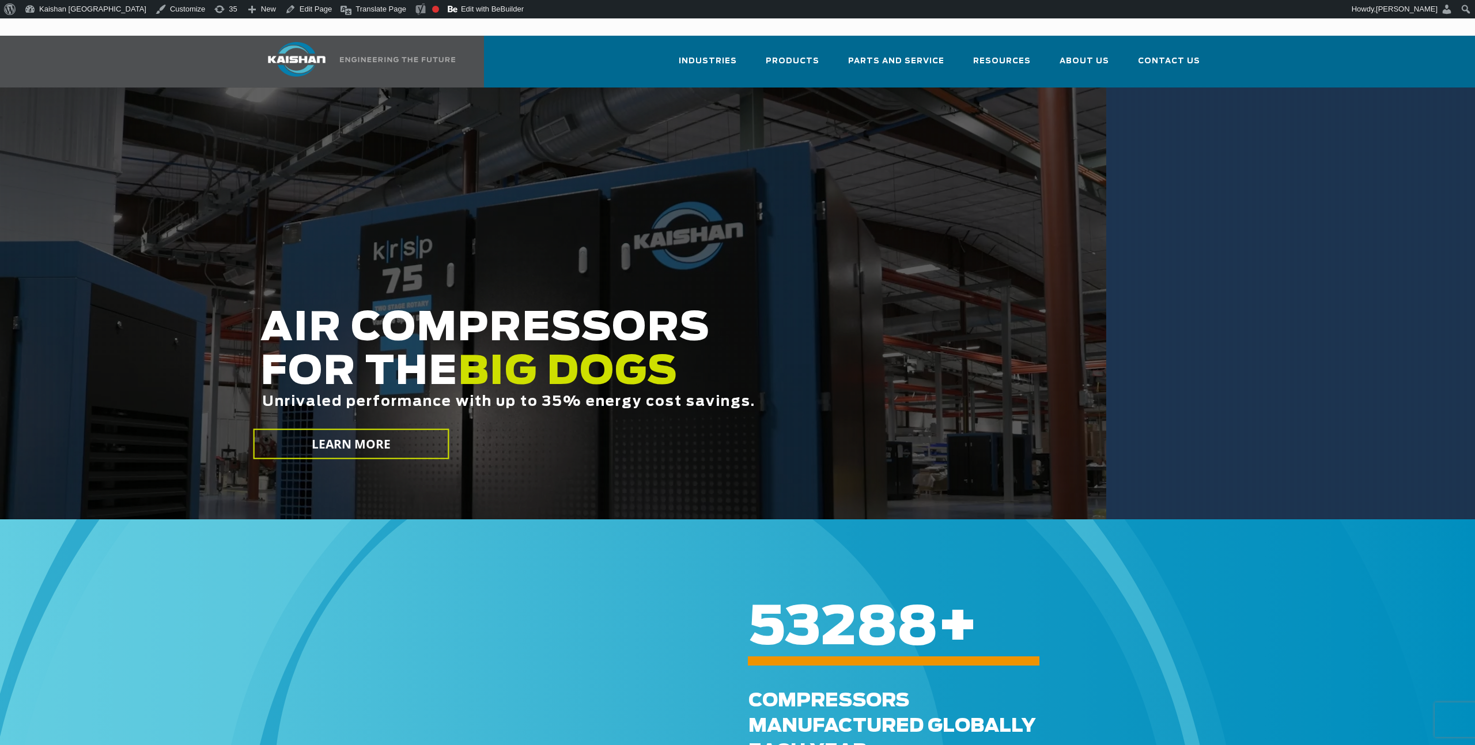  What do you see at coordinates (435, 9) in the screenshot?
I see `div: Focus keyphrase not set` at bounding box center [435, 9].